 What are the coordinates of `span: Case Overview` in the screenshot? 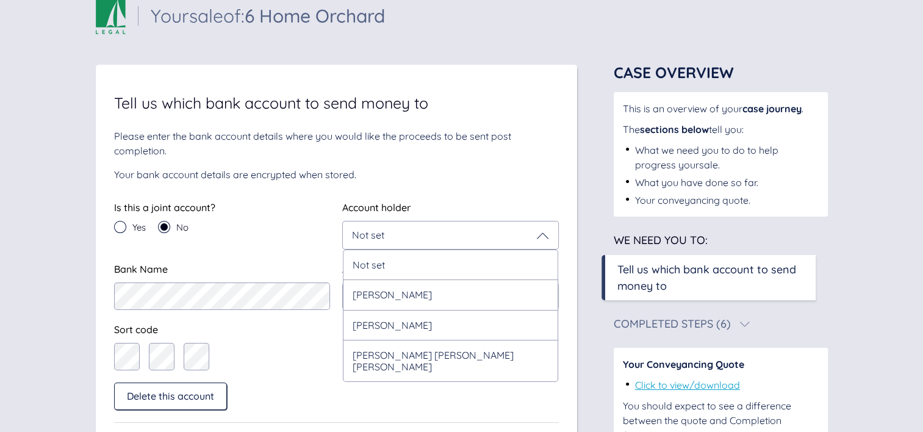 It's located at (673, 72).